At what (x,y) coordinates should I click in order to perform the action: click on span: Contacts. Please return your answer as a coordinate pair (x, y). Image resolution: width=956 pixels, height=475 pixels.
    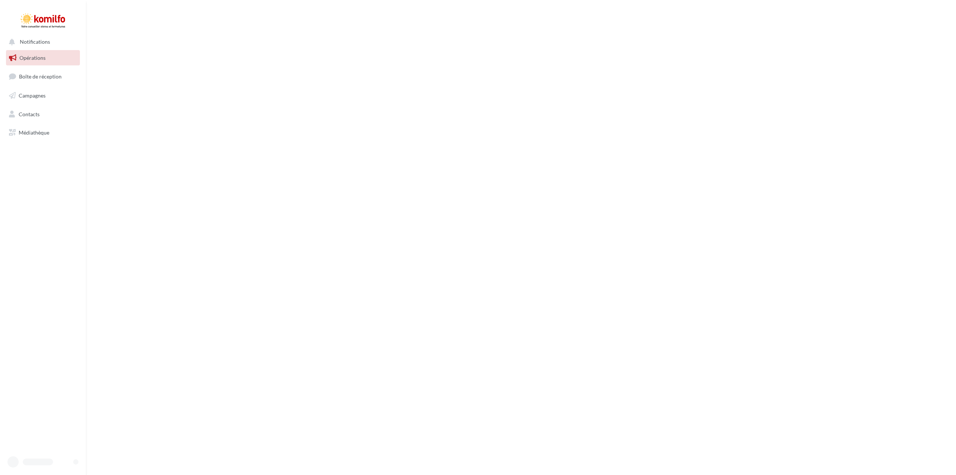
    Looking at the image, I should click on (29, 113).